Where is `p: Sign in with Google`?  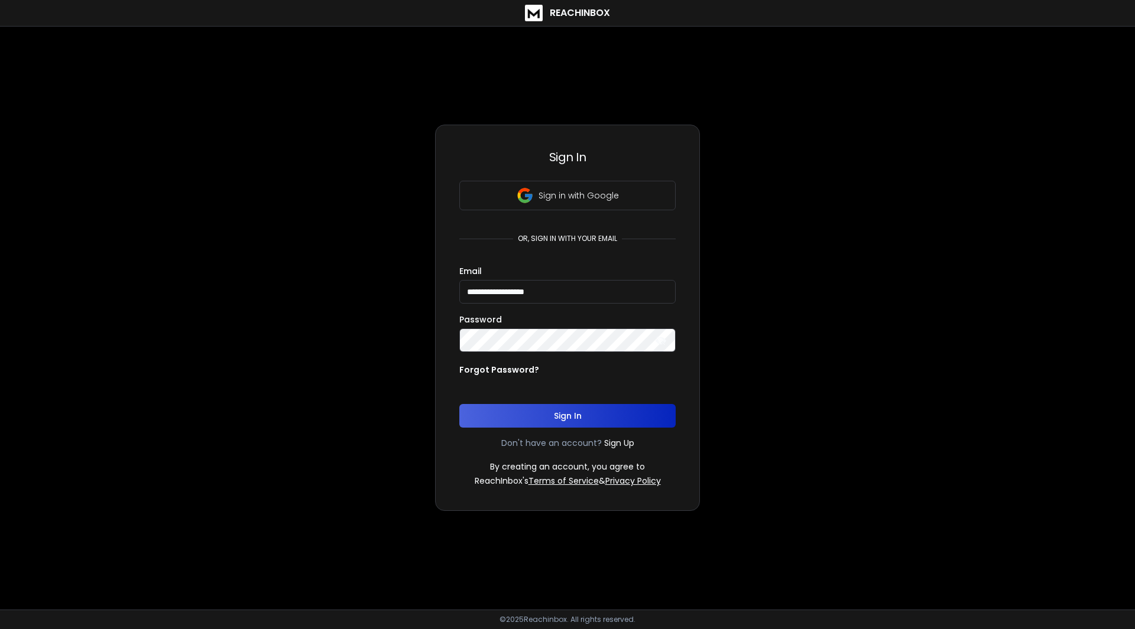 p: Sign in with Google is located at coordinates (579, 196).